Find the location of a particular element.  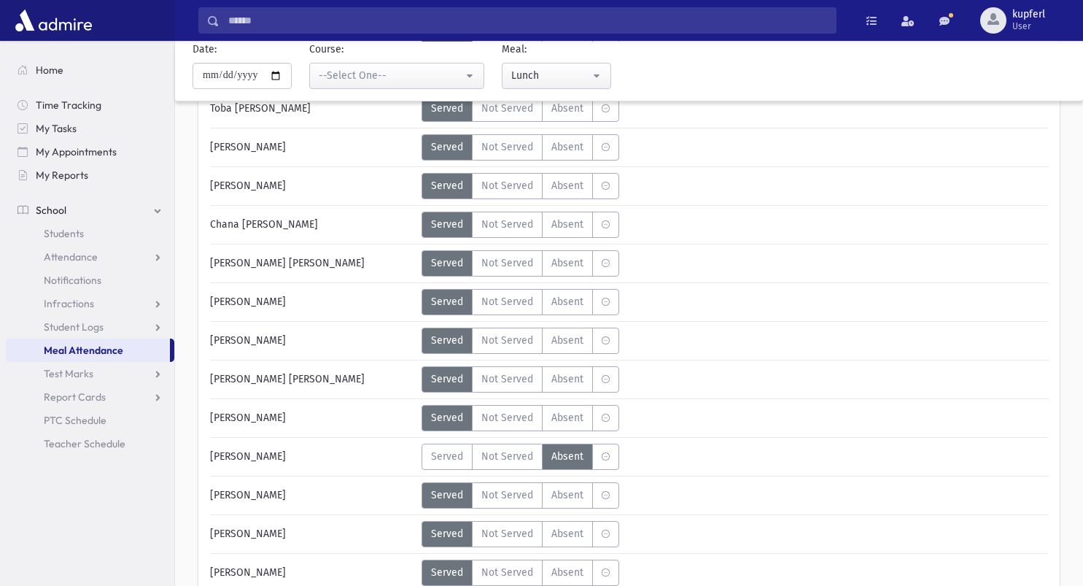

button: --Select One-- is located at coordinates (397, 76).